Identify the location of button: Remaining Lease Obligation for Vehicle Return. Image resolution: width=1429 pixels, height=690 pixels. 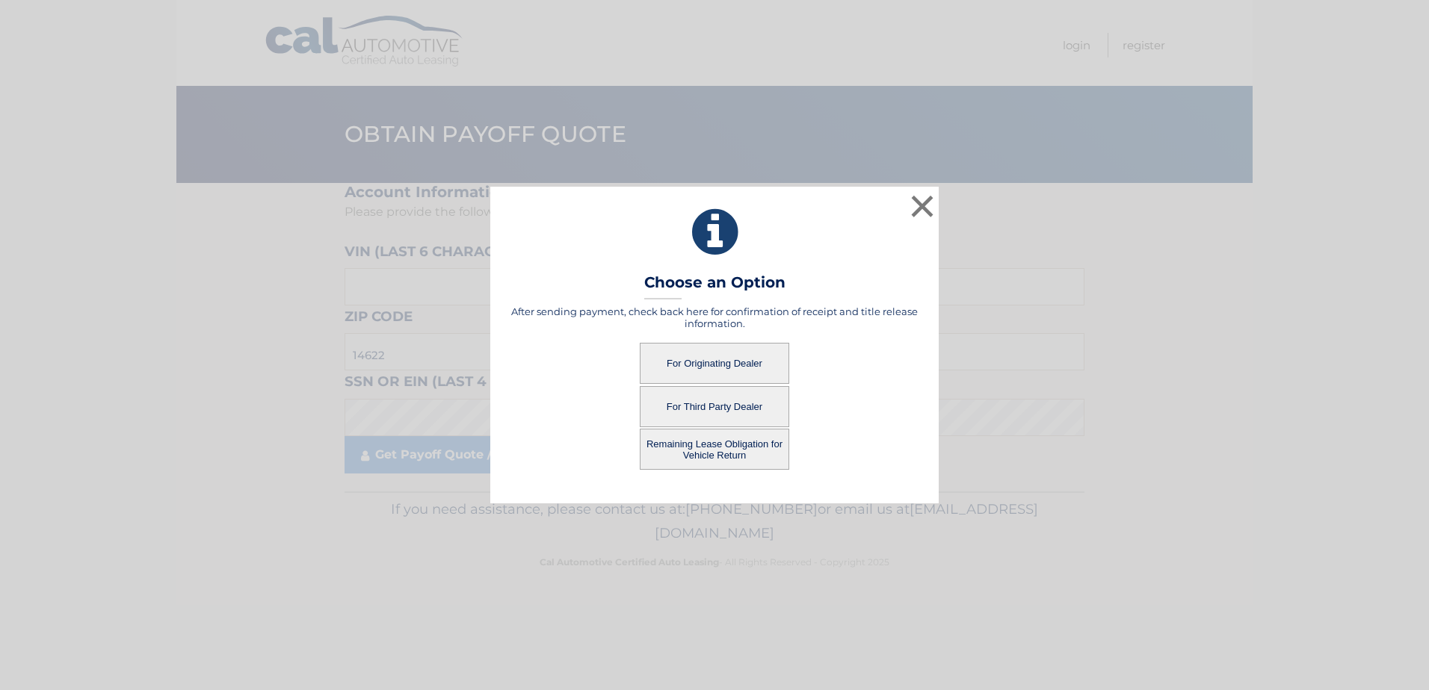
(714, 449).